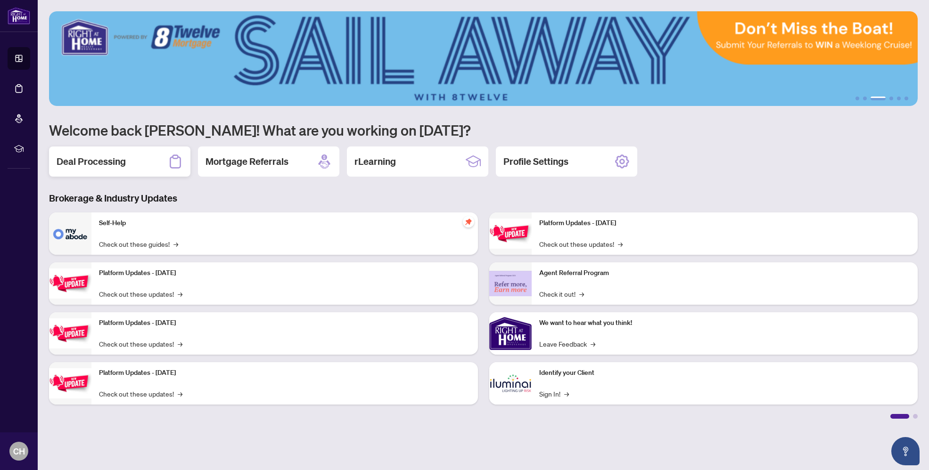  I want to click on h2: Mortgage Referrals, so click(247, 162).